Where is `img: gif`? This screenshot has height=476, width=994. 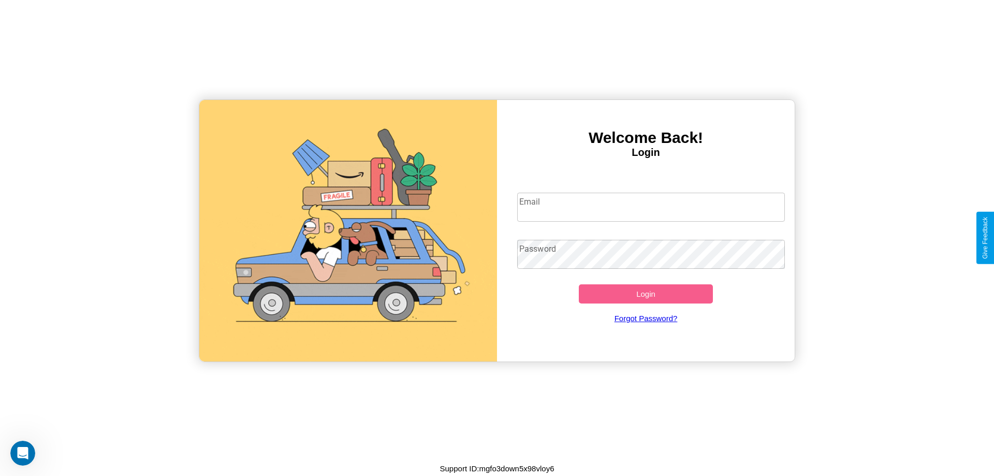
img: gif is located at coordinates (348, 230).